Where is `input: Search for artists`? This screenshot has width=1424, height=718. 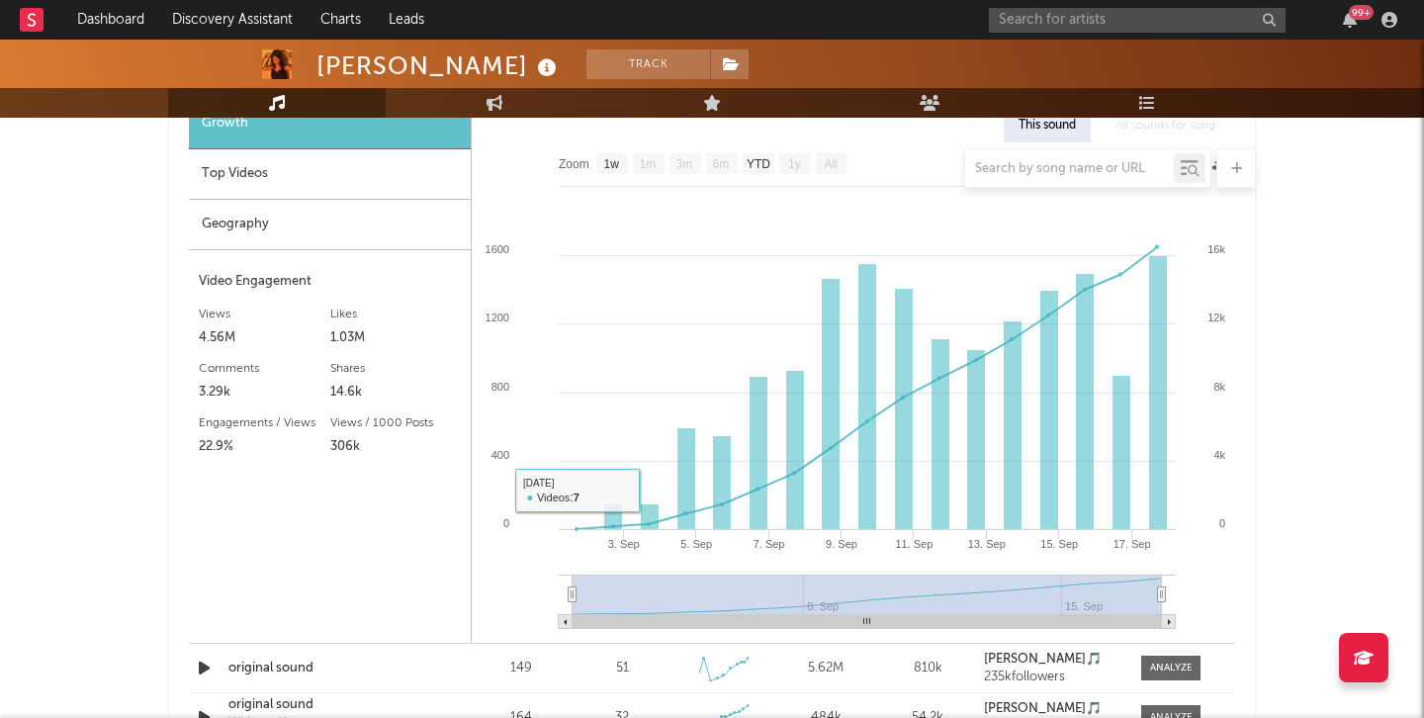
input: Search for artists is located at coordinates (1137, 20).